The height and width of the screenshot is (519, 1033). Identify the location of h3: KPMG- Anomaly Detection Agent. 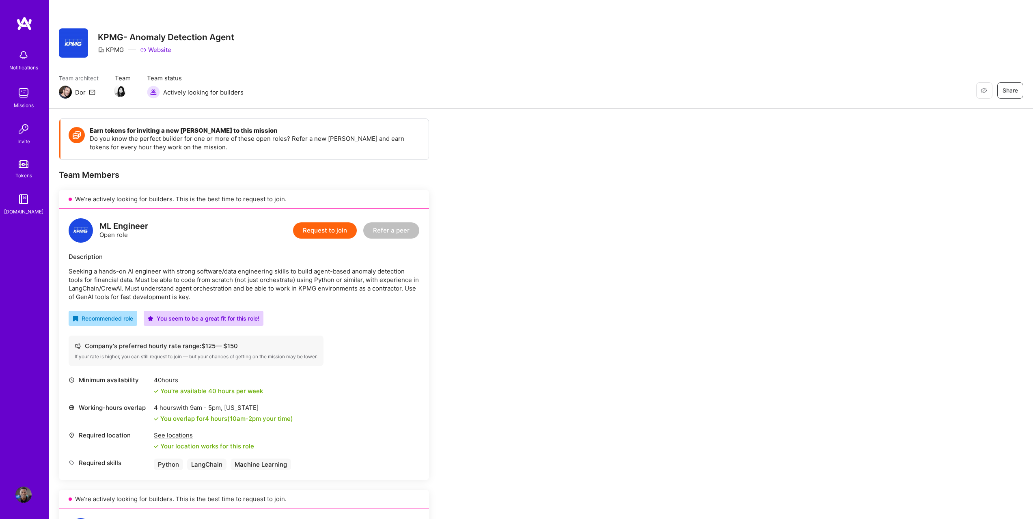
(166, 37).